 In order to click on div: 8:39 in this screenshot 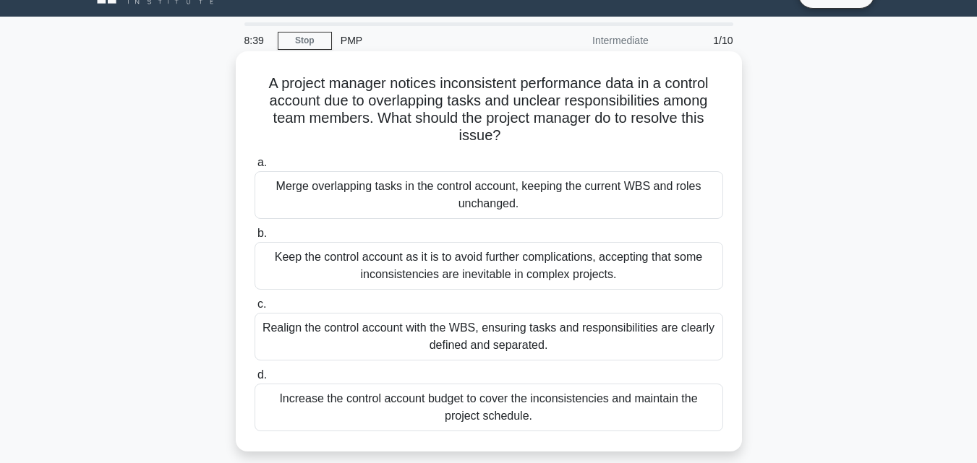, I will do `click(257, 40)`.